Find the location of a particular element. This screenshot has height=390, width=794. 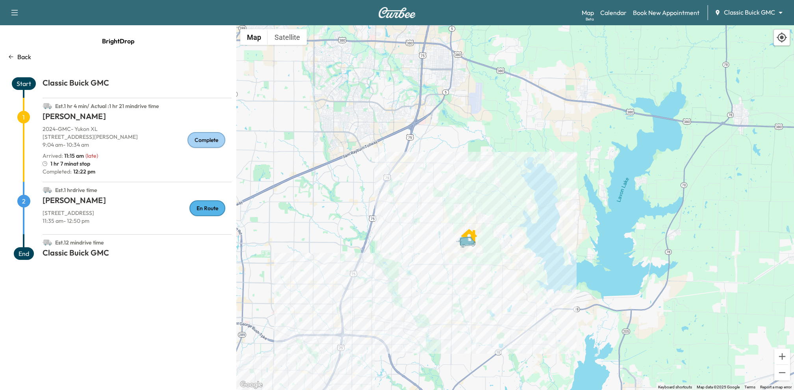

a: Report a map error is located at coordinates (776, 386).